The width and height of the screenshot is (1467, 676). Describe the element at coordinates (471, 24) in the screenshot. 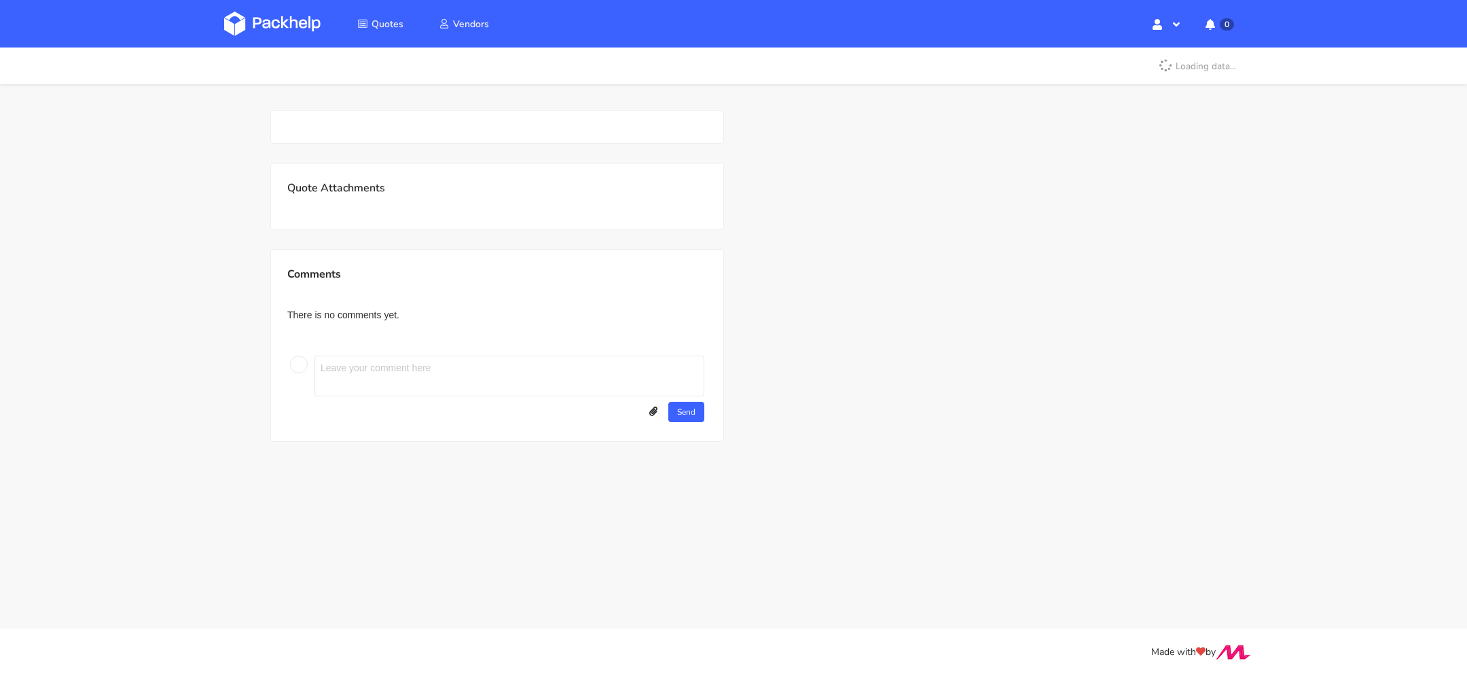

I see `span: Vendors` at that location.